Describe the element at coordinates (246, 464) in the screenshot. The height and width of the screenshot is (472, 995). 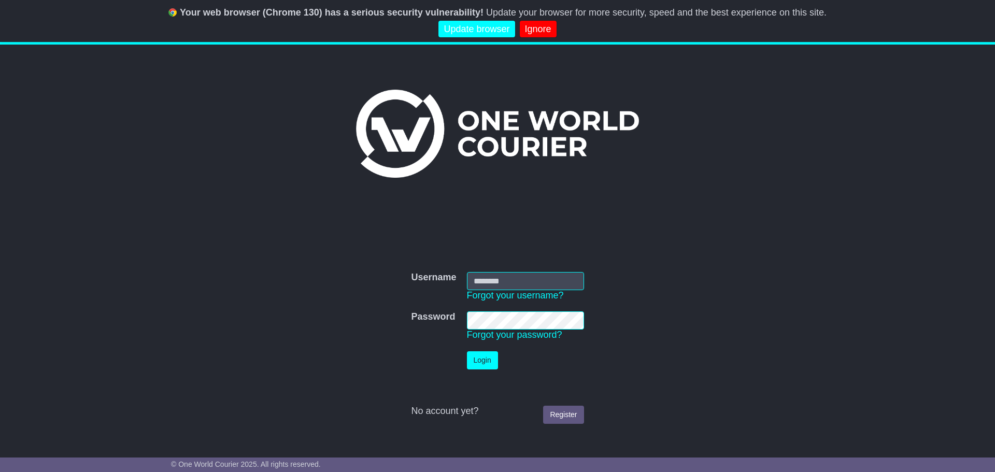
I see `span: © One World Courier 2025. All rights reserved.` at that location.